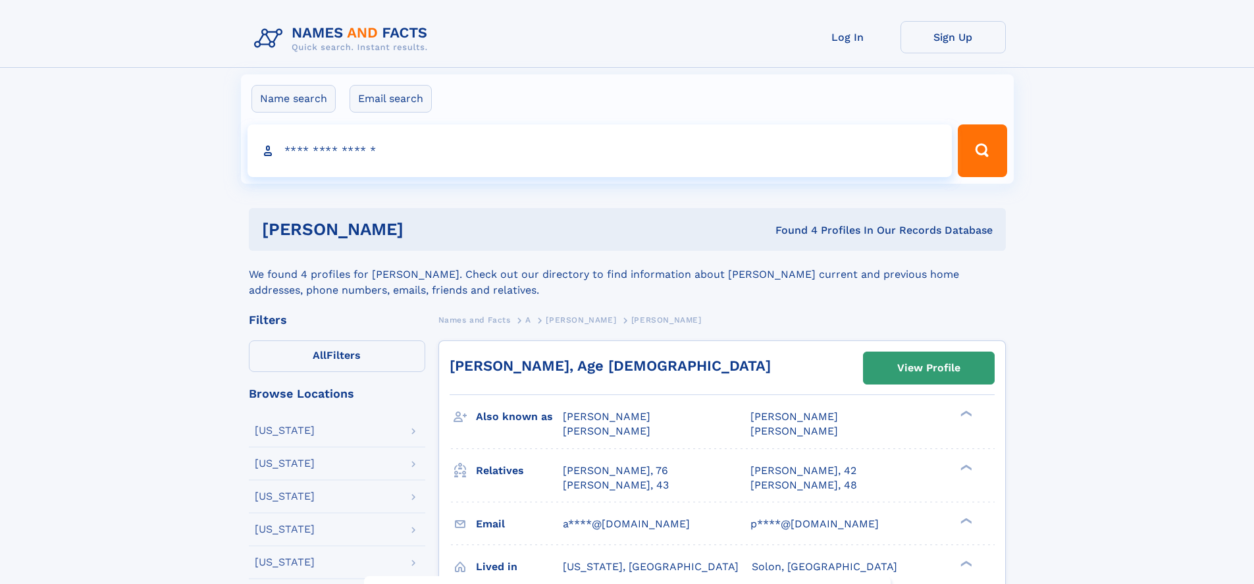 Image resolution: width=1254 pixels, height=584 pixels. Describe the element at coordinates (475, 319) in the screenshot. I see `a: Names and Facts` at that location.